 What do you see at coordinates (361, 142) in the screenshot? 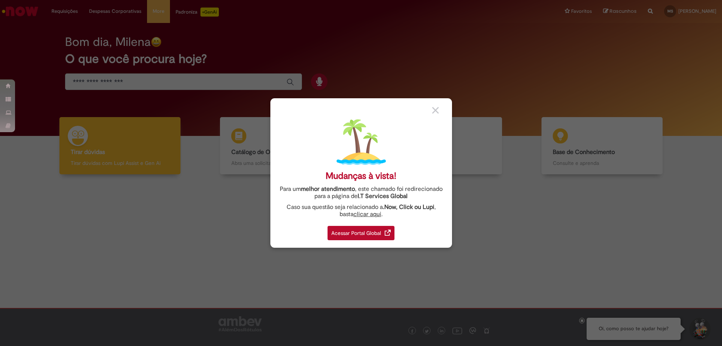
I see `img: island.png` at bounding box center [361, 142].